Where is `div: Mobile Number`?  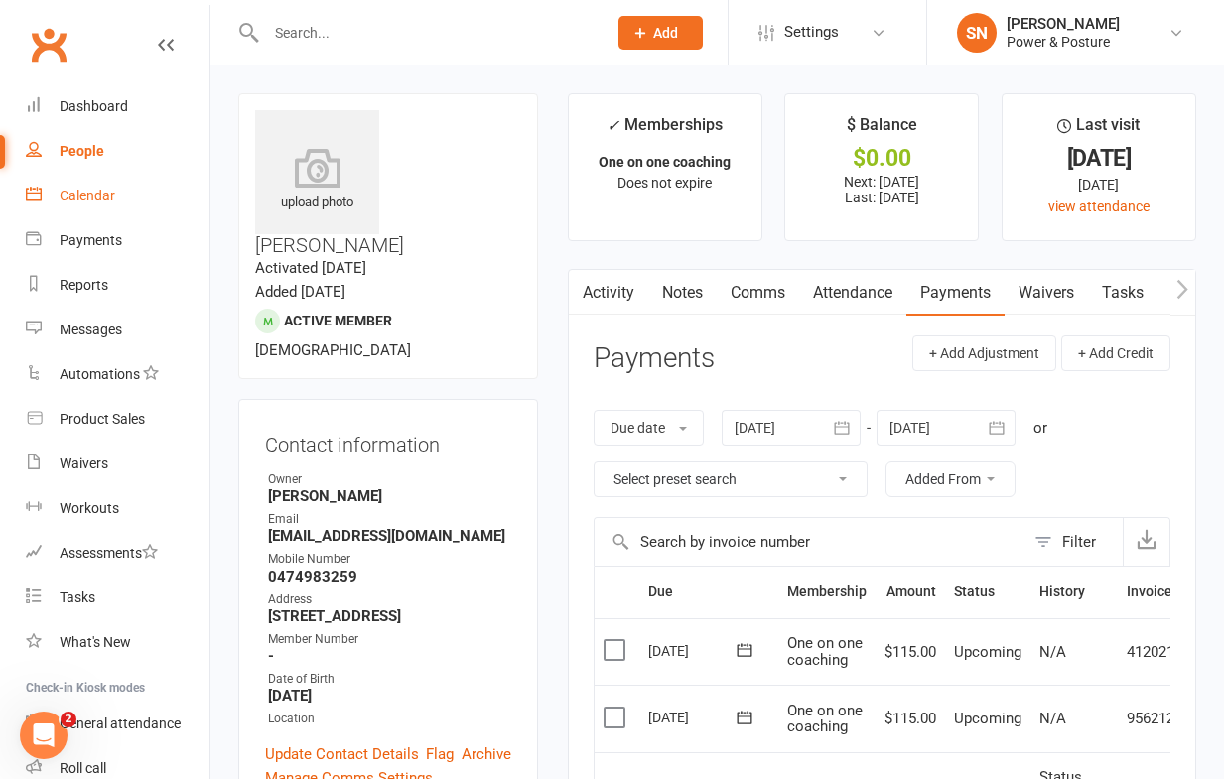 div: Mobile Number is located at coordinates (389, 559).